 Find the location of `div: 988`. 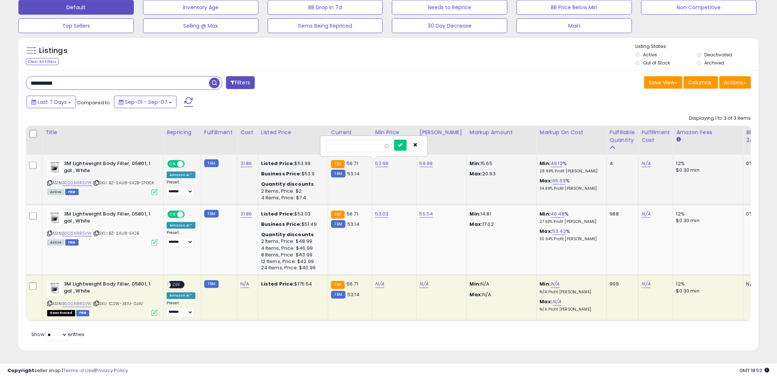

div: 988 is located at coordinates (621, 214).